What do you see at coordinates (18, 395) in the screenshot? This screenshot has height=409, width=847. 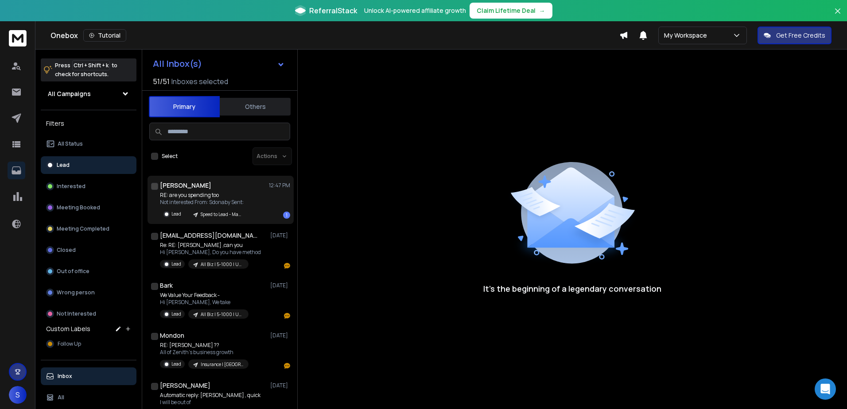 I see `span: S` at bounding box center [18, 395].